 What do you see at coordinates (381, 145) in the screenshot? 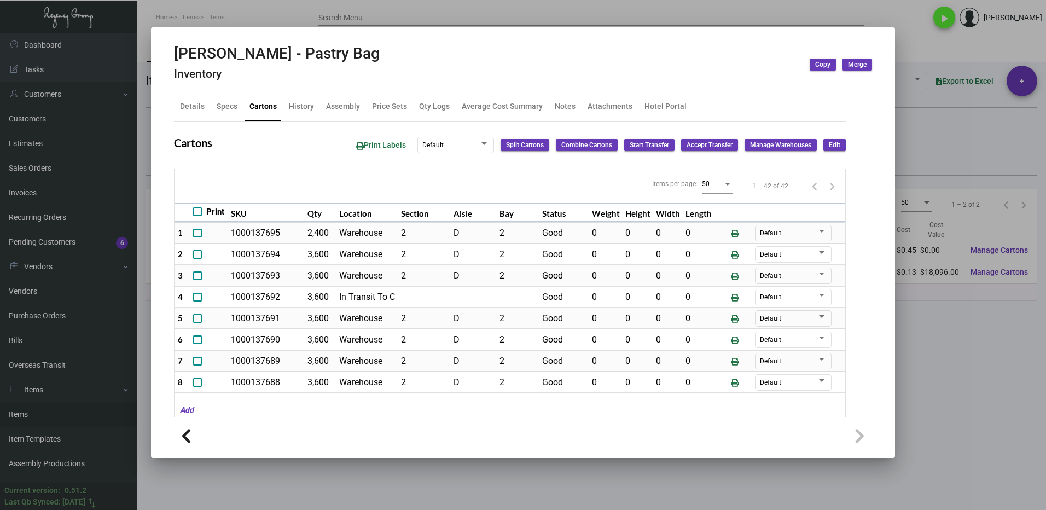
I see `span: Print Labels` at bounding box center [381, 145].